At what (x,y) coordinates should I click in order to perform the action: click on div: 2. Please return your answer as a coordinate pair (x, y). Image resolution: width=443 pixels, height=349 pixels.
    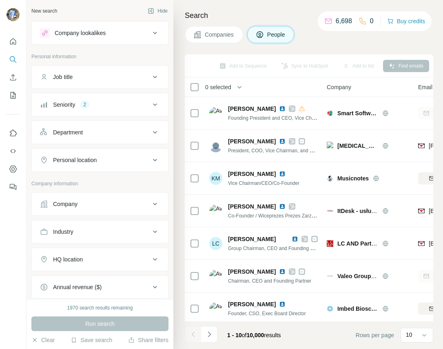
    Looking at the image, I should click on (84, 105).